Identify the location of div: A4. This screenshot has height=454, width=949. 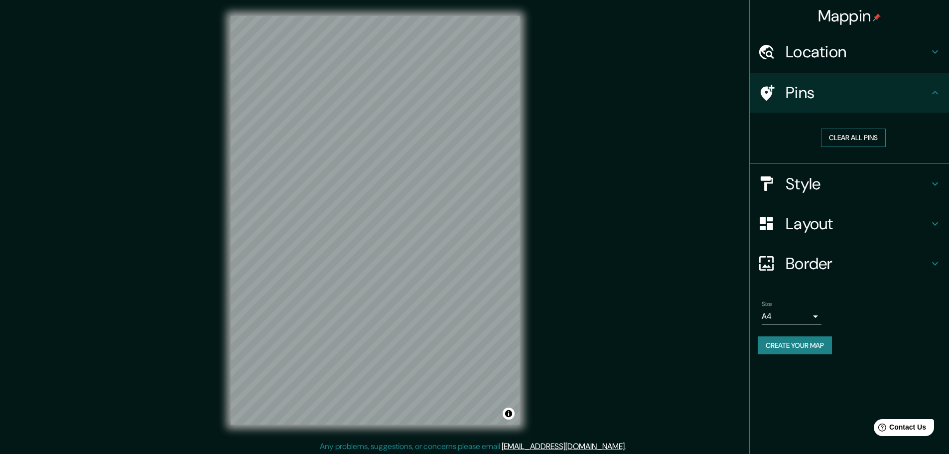
(792, 316).